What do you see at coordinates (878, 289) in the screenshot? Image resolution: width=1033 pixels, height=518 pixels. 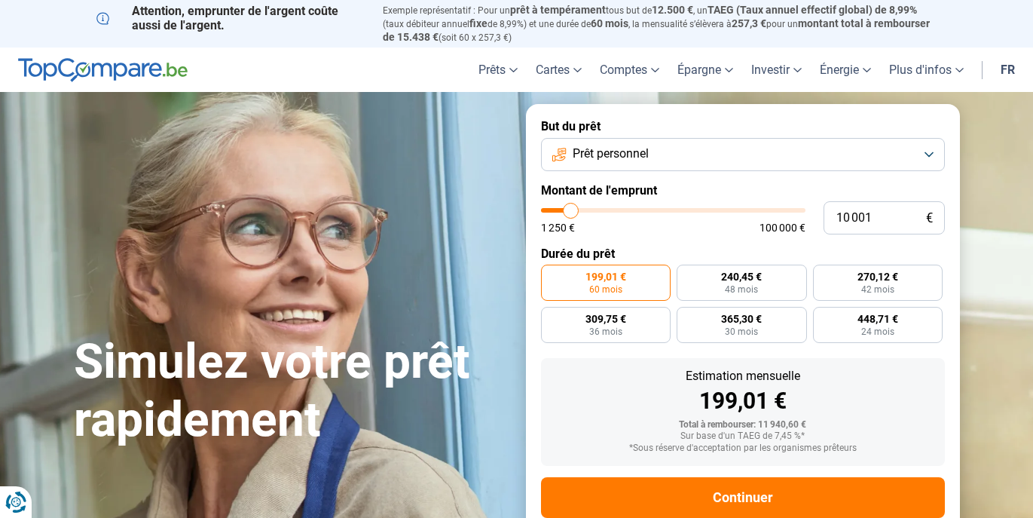 I see `span: 42 mois` at bounding box center [878, 289].